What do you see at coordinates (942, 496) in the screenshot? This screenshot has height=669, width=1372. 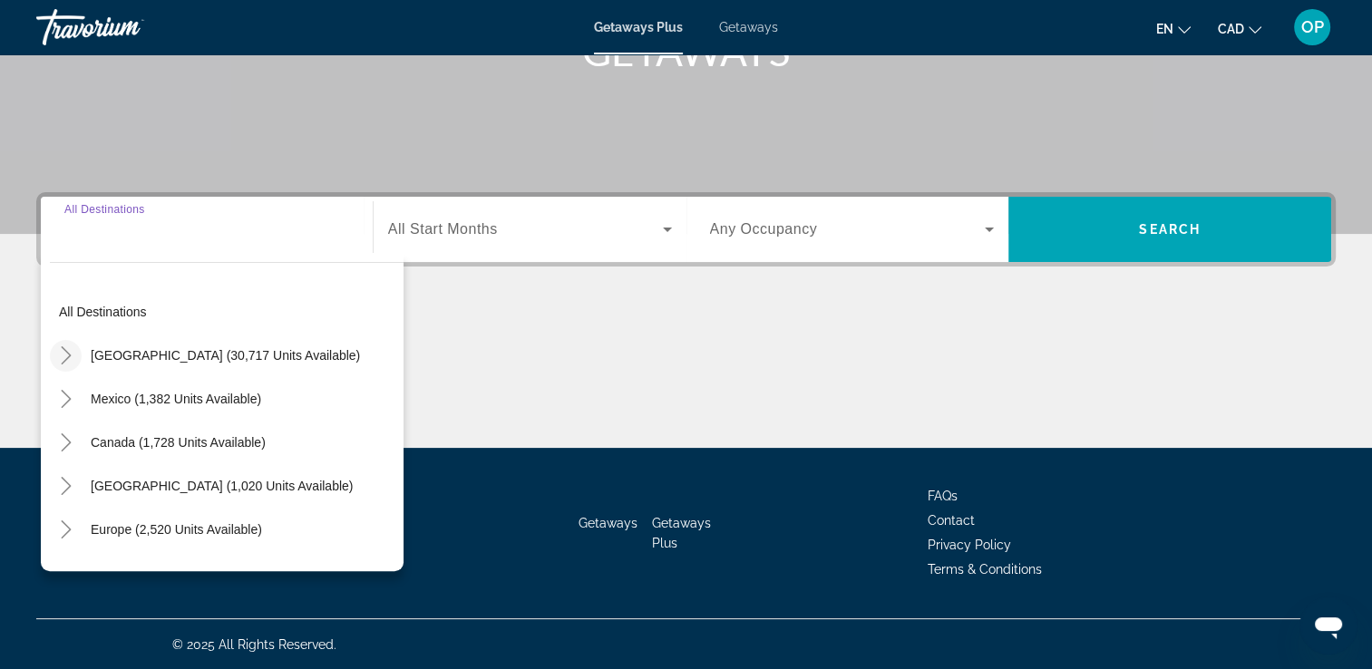 I see `a: FAQs` at bounding box center [942, 496].